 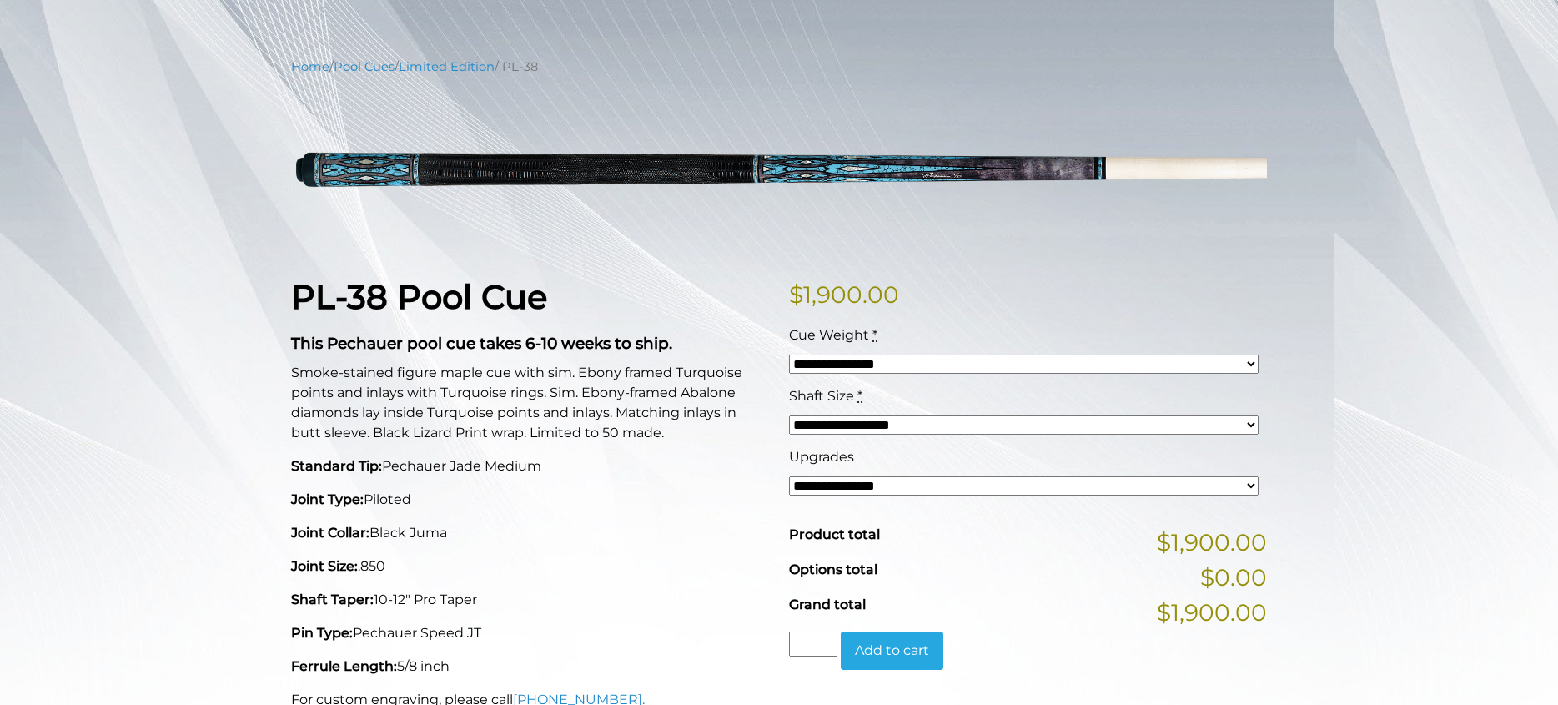 I want to click on p: .850, so click(x=530, y=566).